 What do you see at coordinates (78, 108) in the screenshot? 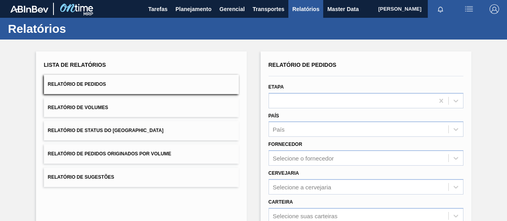
I see `span: Relatório de Volumes` at bounding box center [78, 108].